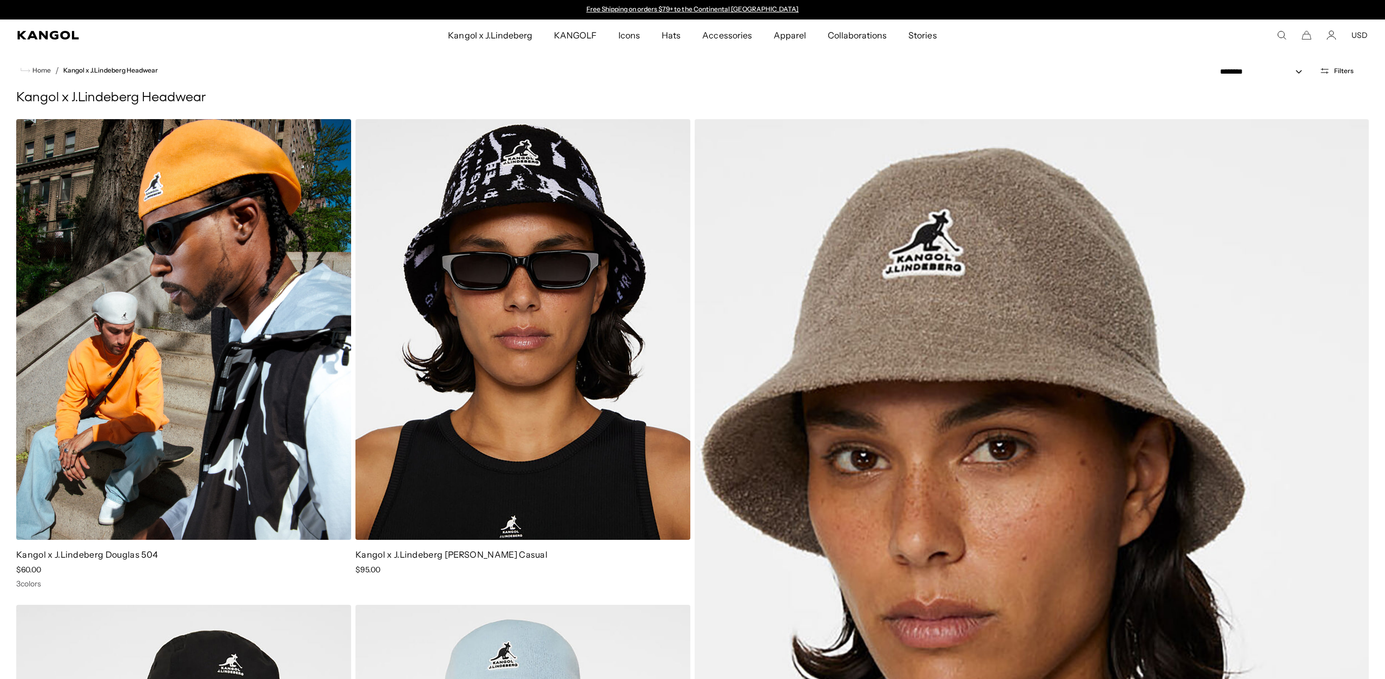 This screenshot has height=679, width=1385. Describe the element at coordinates (693, 10) in the screenshot. I see `slideshow-component: Announcement bar` at that location.